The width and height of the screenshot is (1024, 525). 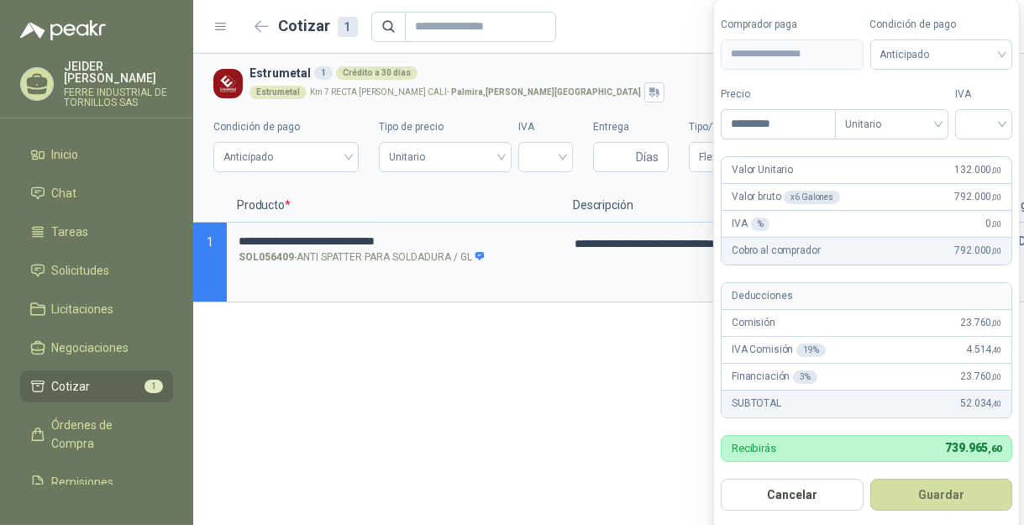 I want to click on span: 132.000, so click(x=977, y=170).